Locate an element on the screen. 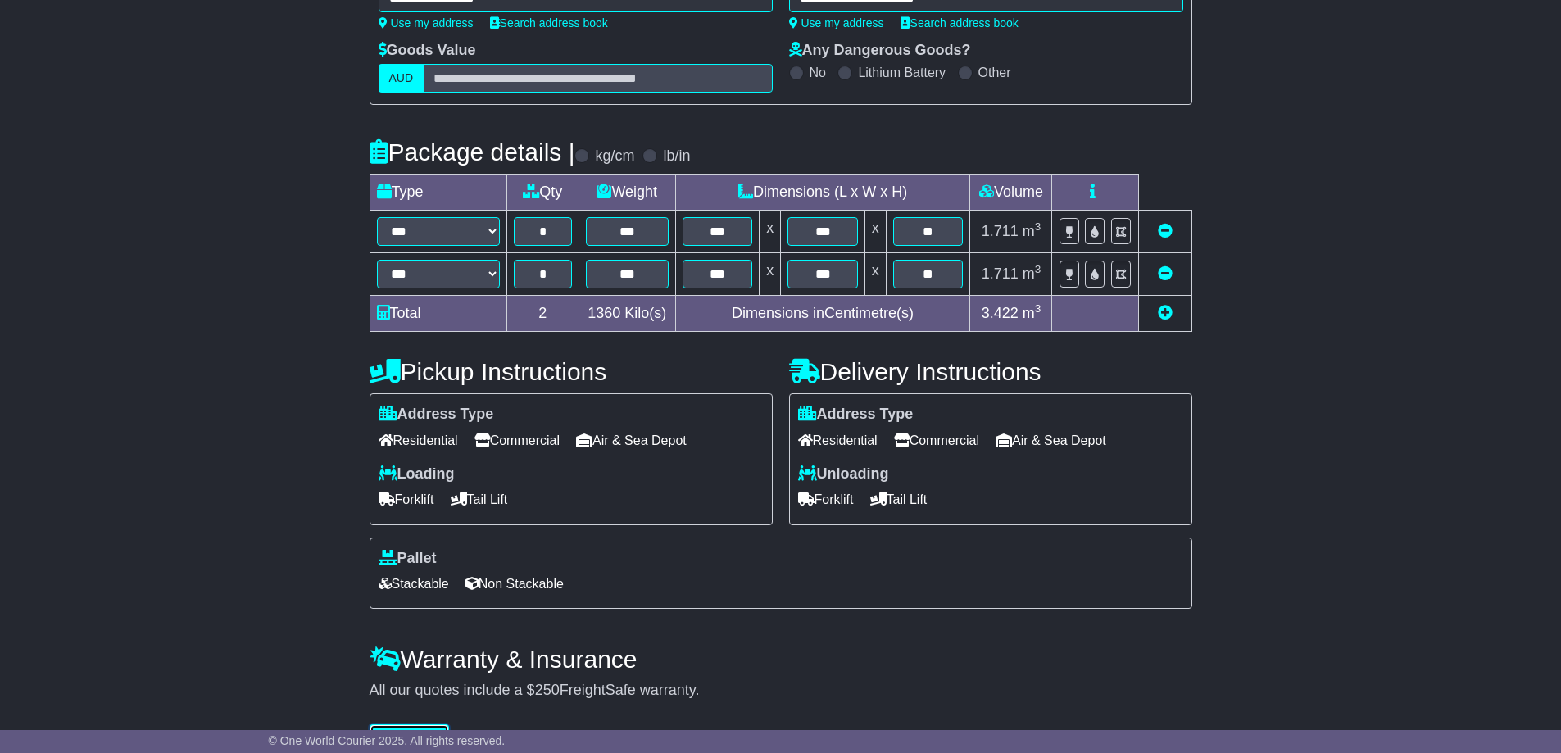 Image resolution: width=1561 pixels, height=753 pixels. button: Get Quotes is located at coordinates (410, 738).